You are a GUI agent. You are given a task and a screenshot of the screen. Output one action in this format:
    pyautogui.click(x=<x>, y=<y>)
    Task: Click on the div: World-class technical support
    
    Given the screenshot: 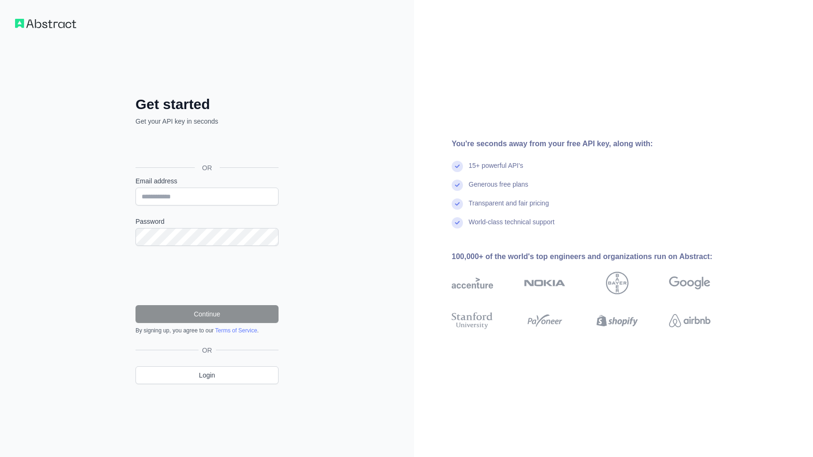 What is the action you would take?
    pyautogui.click(x=511, y=227)
    